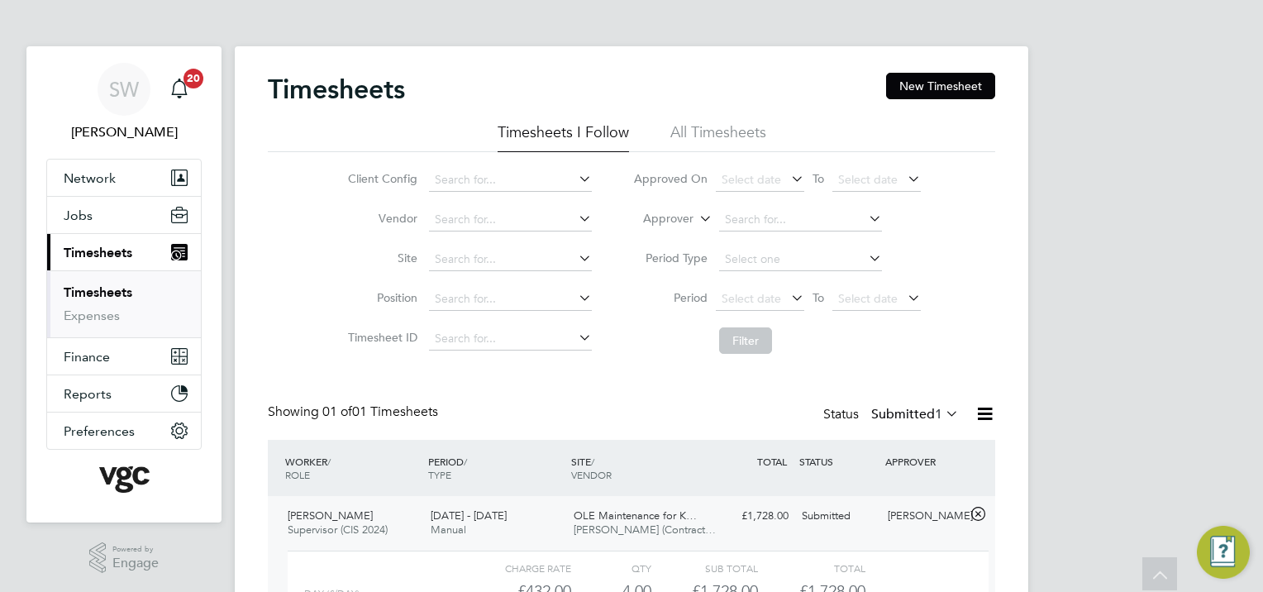 This screenshot has width=1263, height=592. What do you see at coordinates (380, 178) in the screenshot?
I see `label: Client Config` at bounding box center [380, 178].